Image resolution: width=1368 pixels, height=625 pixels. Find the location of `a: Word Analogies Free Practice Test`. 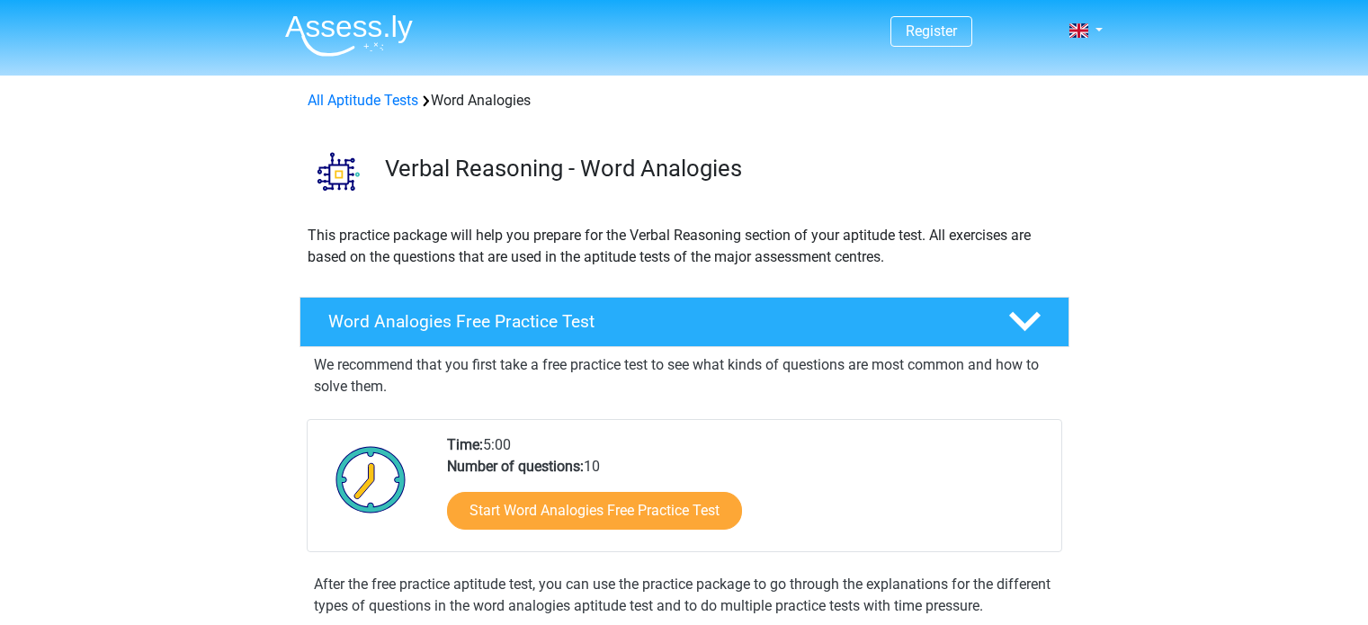

a: Word Analogies Free Practice Test is located at coordinates (684, 322).